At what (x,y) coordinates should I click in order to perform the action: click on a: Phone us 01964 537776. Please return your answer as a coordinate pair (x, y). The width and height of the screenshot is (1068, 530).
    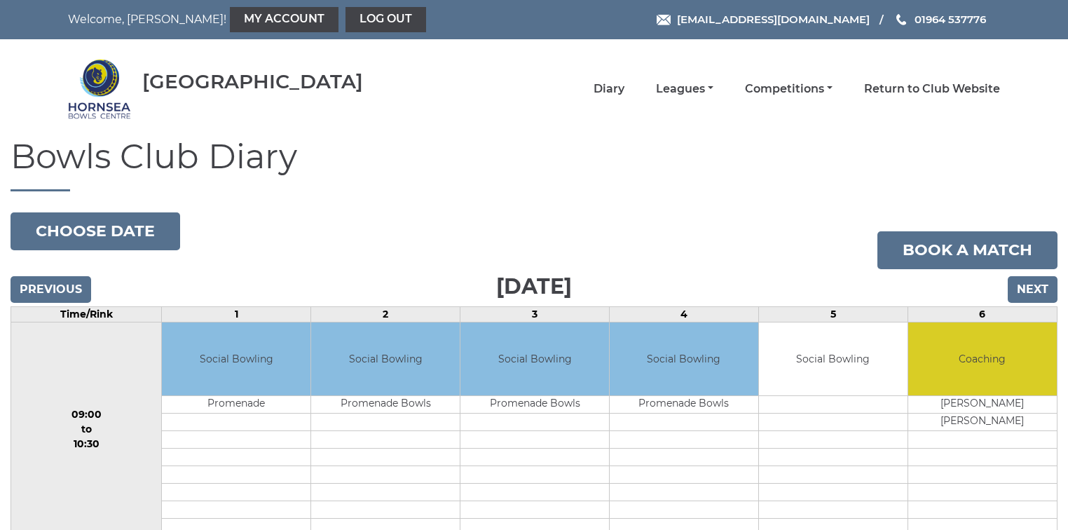
    Looking at the image, I should click on (940, 19).